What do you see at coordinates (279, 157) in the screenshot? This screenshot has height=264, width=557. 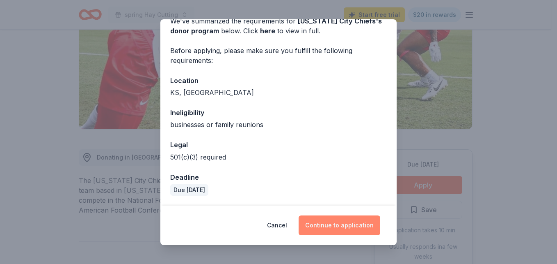 I see `div: 501(c)(3) required` at bounding box center [279, 157].